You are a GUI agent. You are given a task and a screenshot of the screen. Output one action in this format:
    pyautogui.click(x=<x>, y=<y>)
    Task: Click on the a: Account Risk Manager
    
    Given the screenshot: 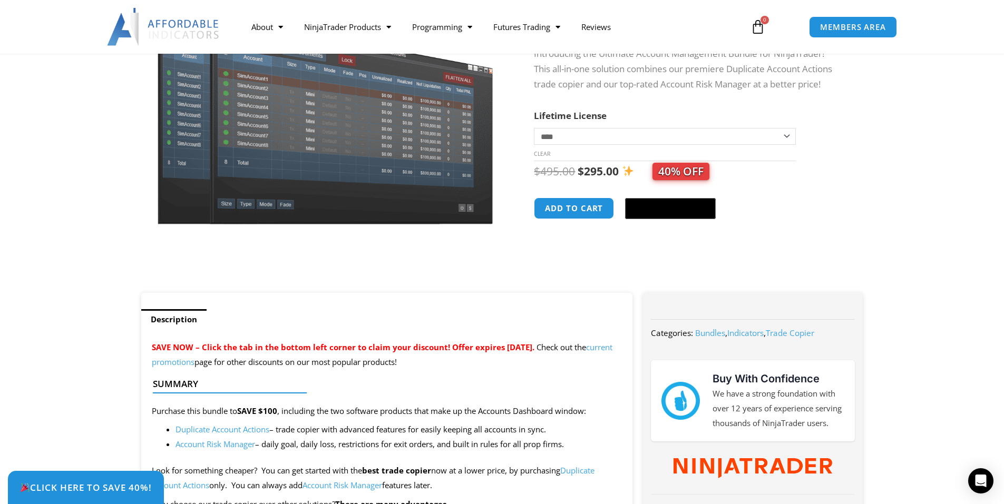 What is the action you would take?
    pyautogui.click(x=215, y=444)
    